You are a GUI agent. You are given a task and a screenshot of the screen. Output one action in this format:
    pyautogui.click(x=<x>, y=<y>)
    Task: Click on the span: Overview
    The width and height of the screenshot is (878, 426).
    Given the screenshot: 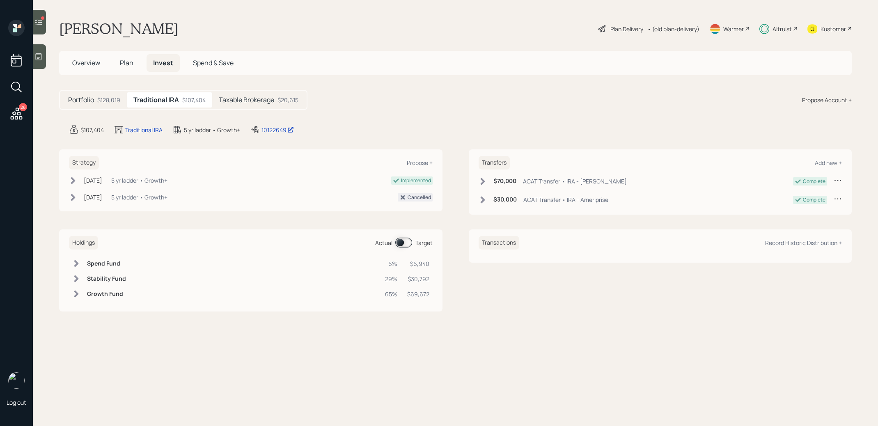 What is the action you would take?
    pyautogui.click(x=86, y=63)
    